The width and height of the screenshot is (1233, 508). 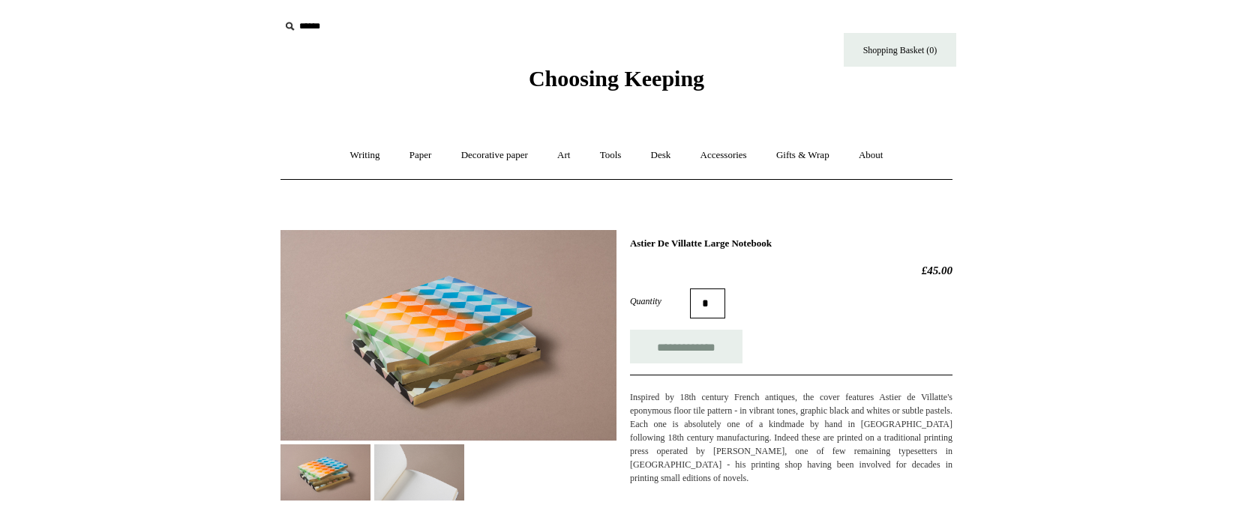 I want to click on a: Tools, so click(x=610, y=155).